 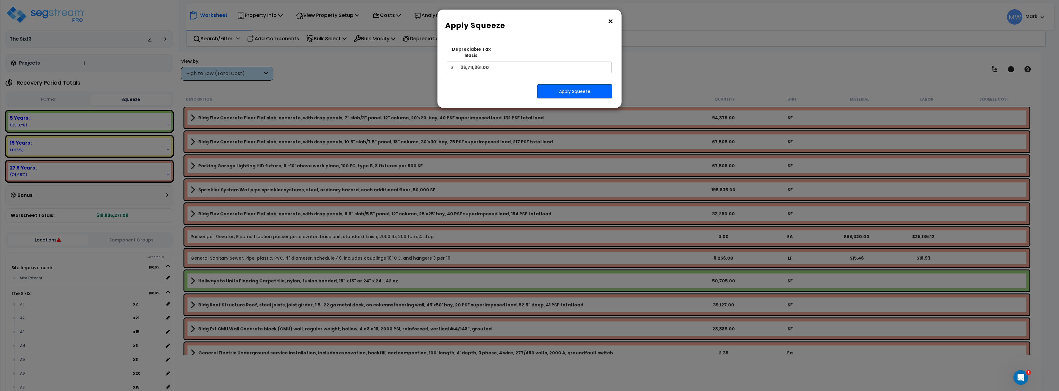 I want to click on input: 0.00, so click(x=534, y=67).